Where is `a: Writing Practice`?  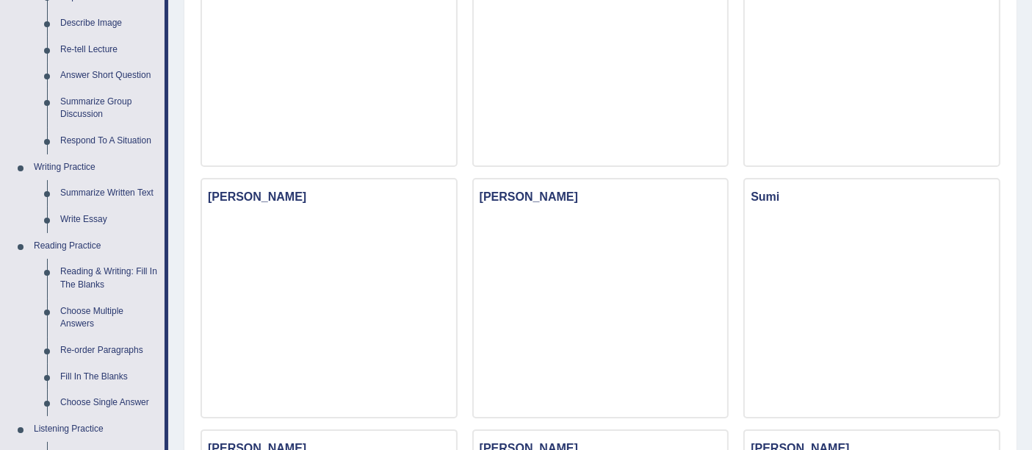
a: Writing Practice is located at coordinates (96, 167).